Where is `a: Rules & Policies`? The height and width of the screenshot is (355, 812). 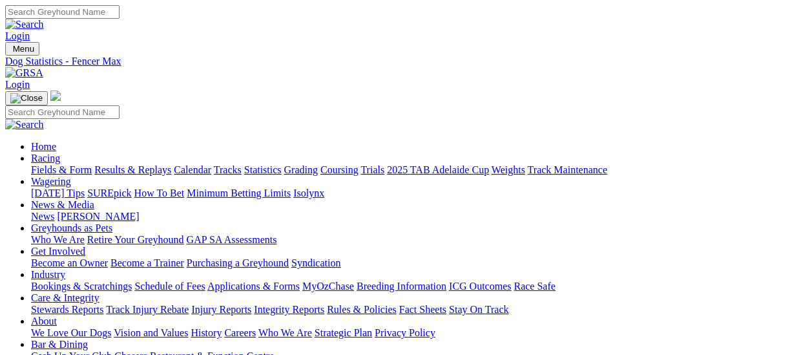 a: Rules & Policies is located at coordinates (362, 309).